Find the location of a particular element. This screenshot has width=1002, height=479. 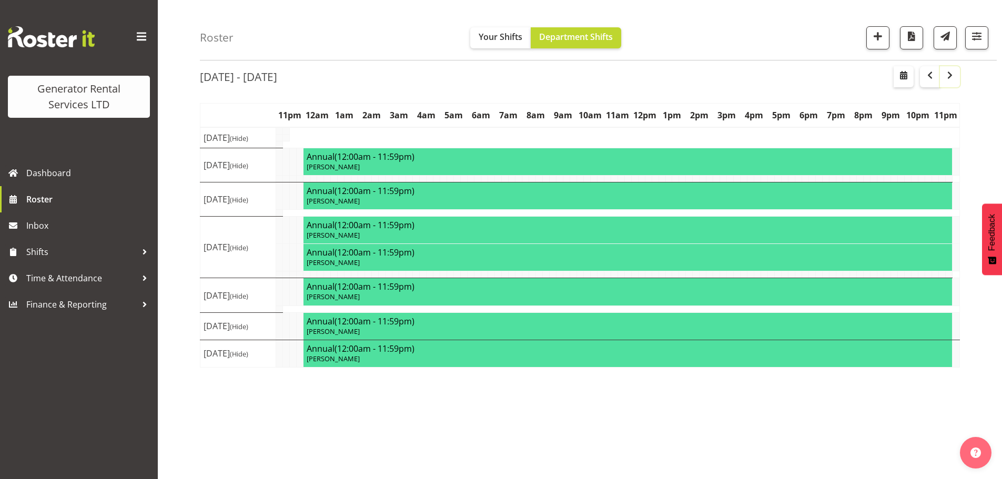

th: 3pm is located at coordinates (727, 115).